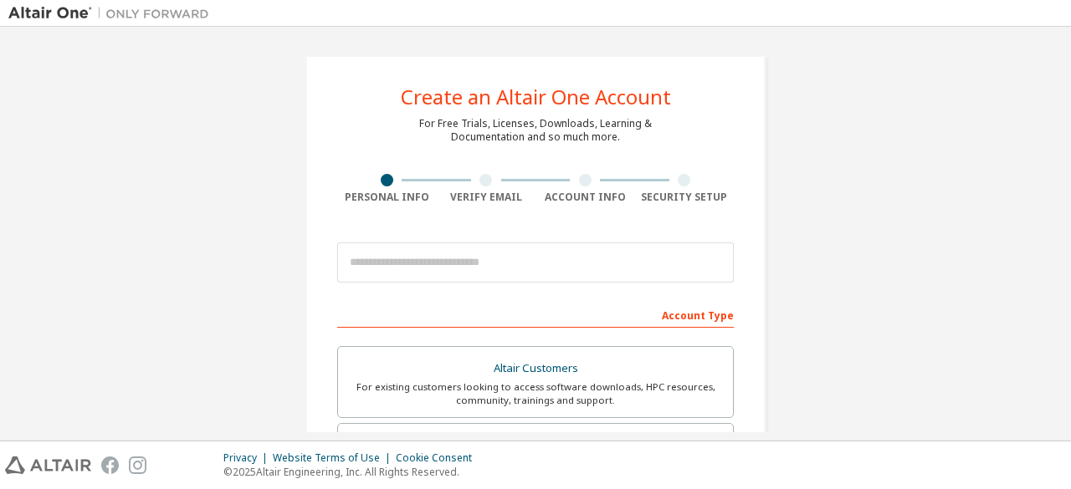  What do you see at coordinates (248, 458) in the screenshot?
I see `div: Privacy` at bounding box center [248, 458].